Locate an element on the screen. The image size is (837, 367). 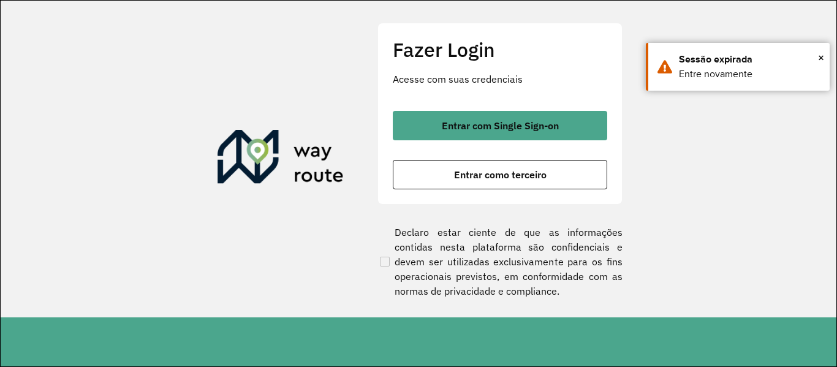
div: Entre novamente is located at coordinates (749, 74).